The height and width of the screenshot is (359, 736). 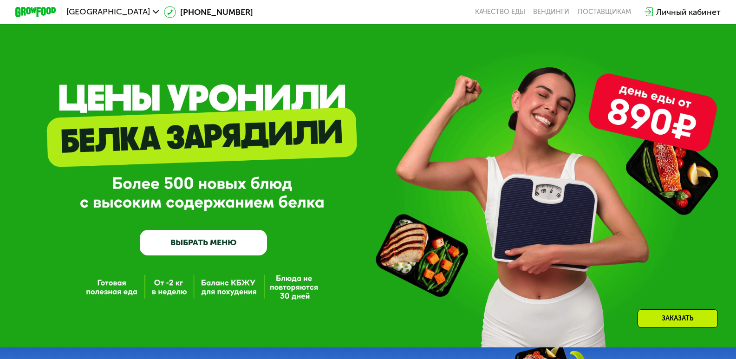 I want to click on div: поставщикам, so click(x=604, y=12).